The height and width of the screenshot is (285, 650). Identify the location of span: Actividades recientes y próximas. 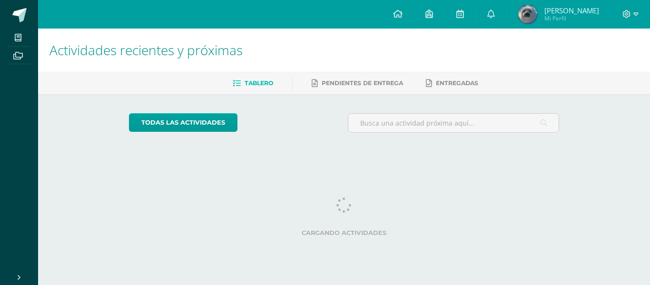
(146, 50).